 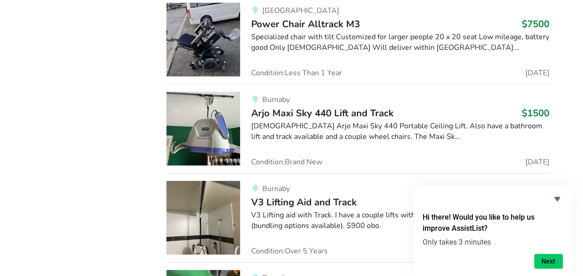 What do you see at coordinates (536, 24) in the screenshot?
I see `h3: $7500` at bounding box center [536, 24].